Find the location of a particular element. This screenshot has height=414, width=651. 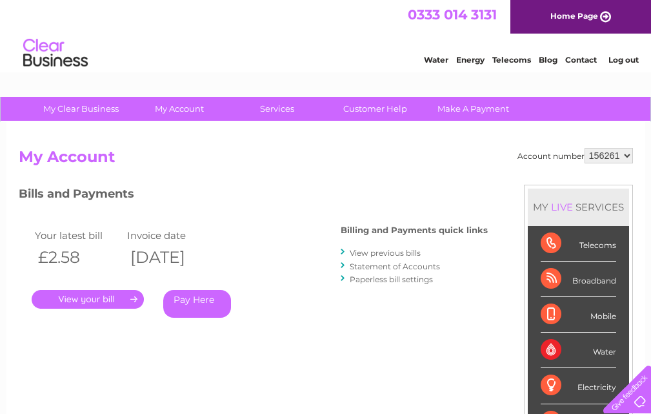

div: MY SERVICES is located at coordinates (579, 207).